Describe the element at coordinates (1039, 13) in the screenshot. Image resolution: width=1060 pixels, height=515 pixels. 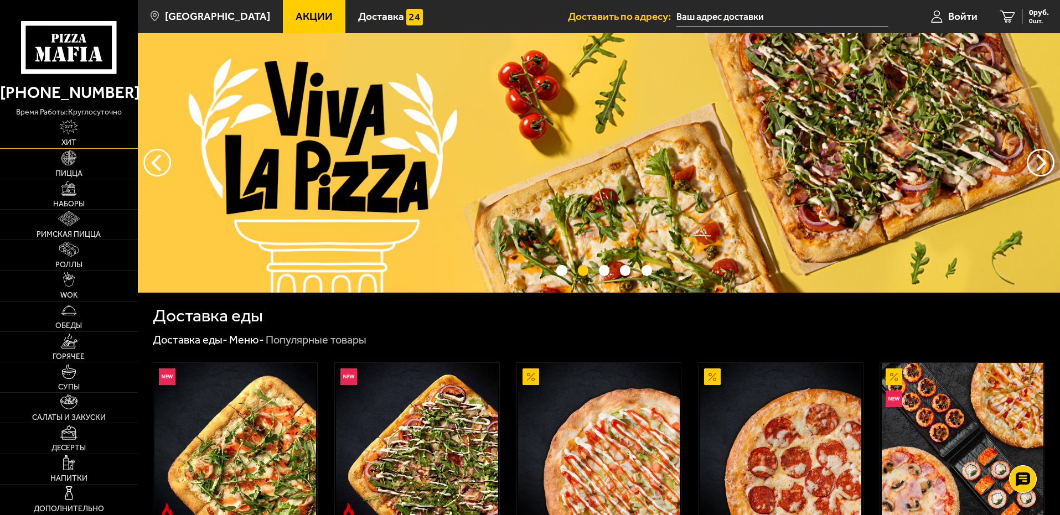
I see `span: 0 руб.` at that location.